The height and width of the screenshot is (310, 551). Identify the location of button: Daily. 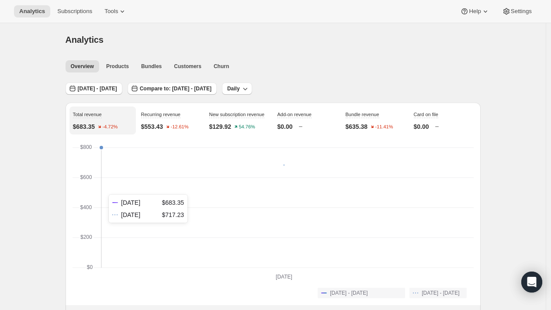
(237, 89).